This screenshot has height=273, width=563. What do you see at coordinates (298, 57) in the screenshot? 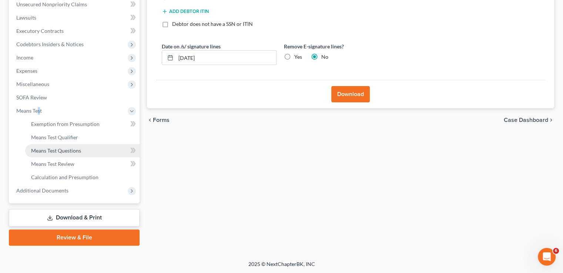
I see `label: Yes` at bounding box center [298, 57].